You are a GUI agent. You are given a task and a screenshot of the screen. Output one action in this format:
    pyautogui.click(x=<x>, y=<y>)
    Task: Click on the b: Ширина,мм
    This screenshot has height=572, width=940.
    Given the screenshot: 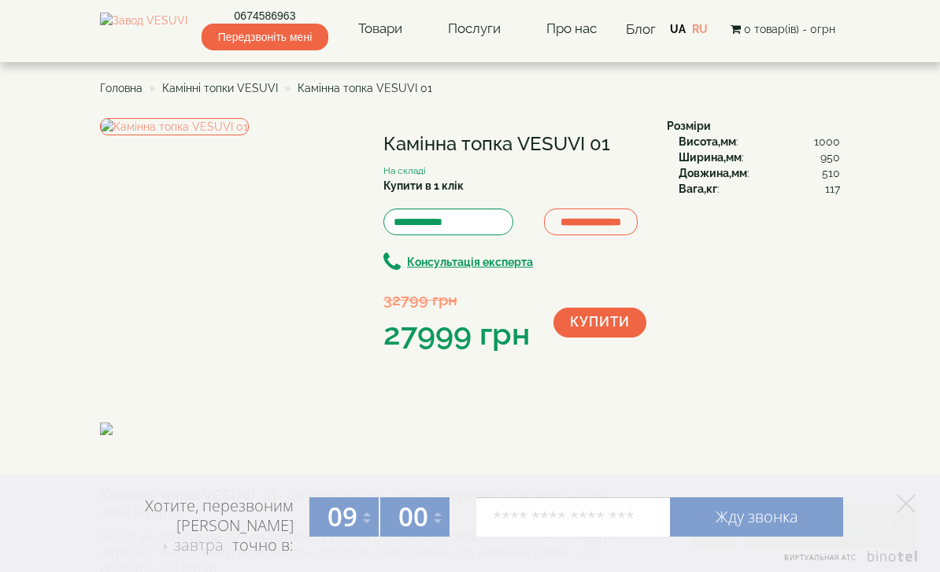 What is the action you would take?
    pyautogui.click(x=710, y=157)
    